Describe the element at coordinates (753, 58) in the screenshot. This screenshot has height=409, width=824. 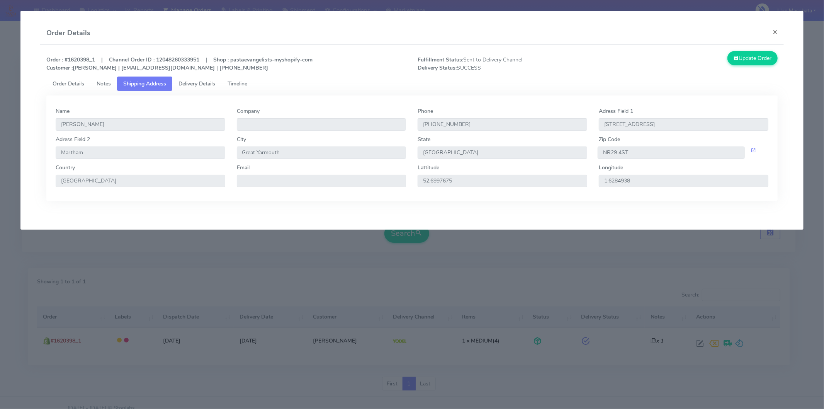
I see `button: Update Order` at that location.